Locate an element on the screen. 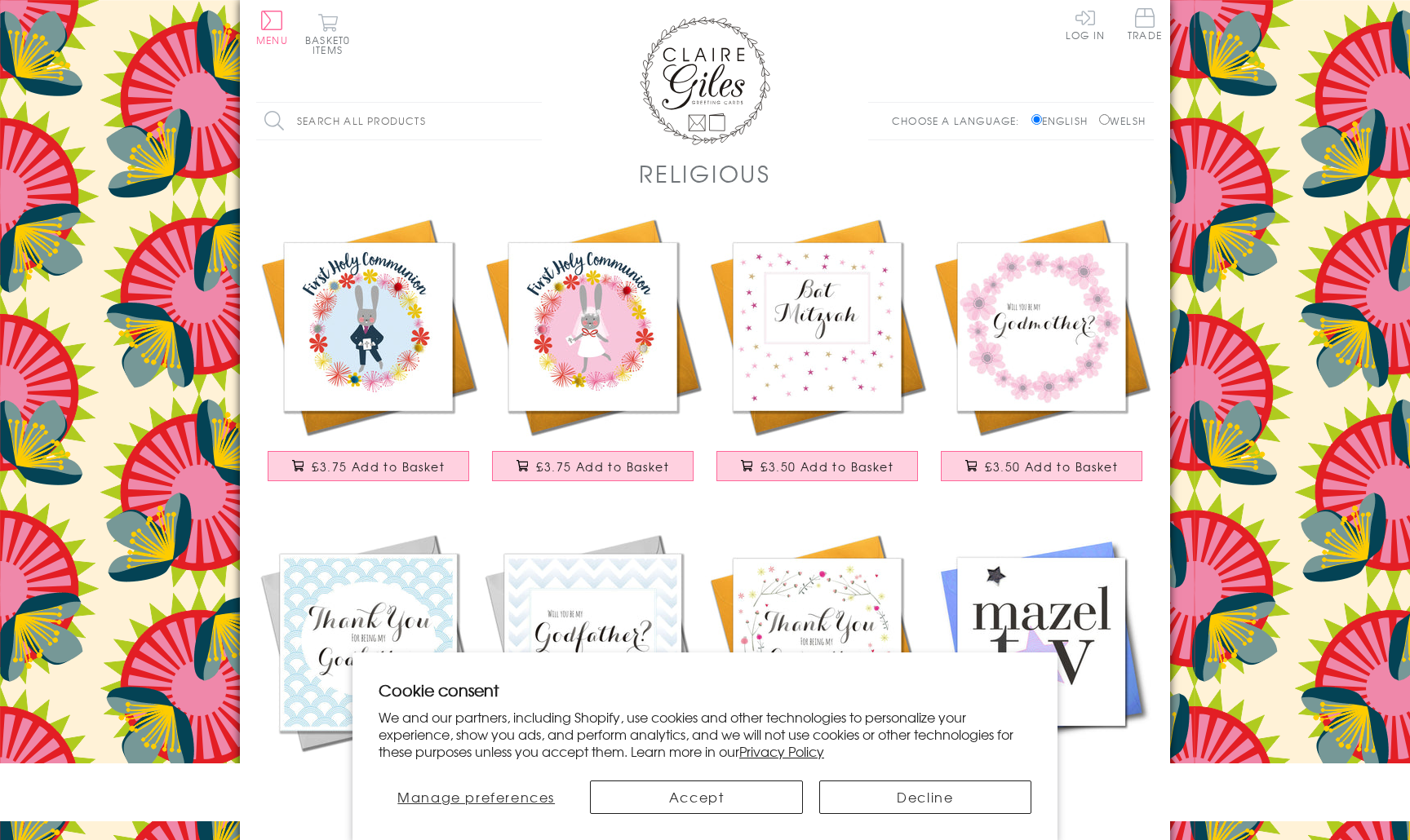 The height and width of the screenshot is (840, 1410). input: Welsh is located at coordinates (1103, 119).